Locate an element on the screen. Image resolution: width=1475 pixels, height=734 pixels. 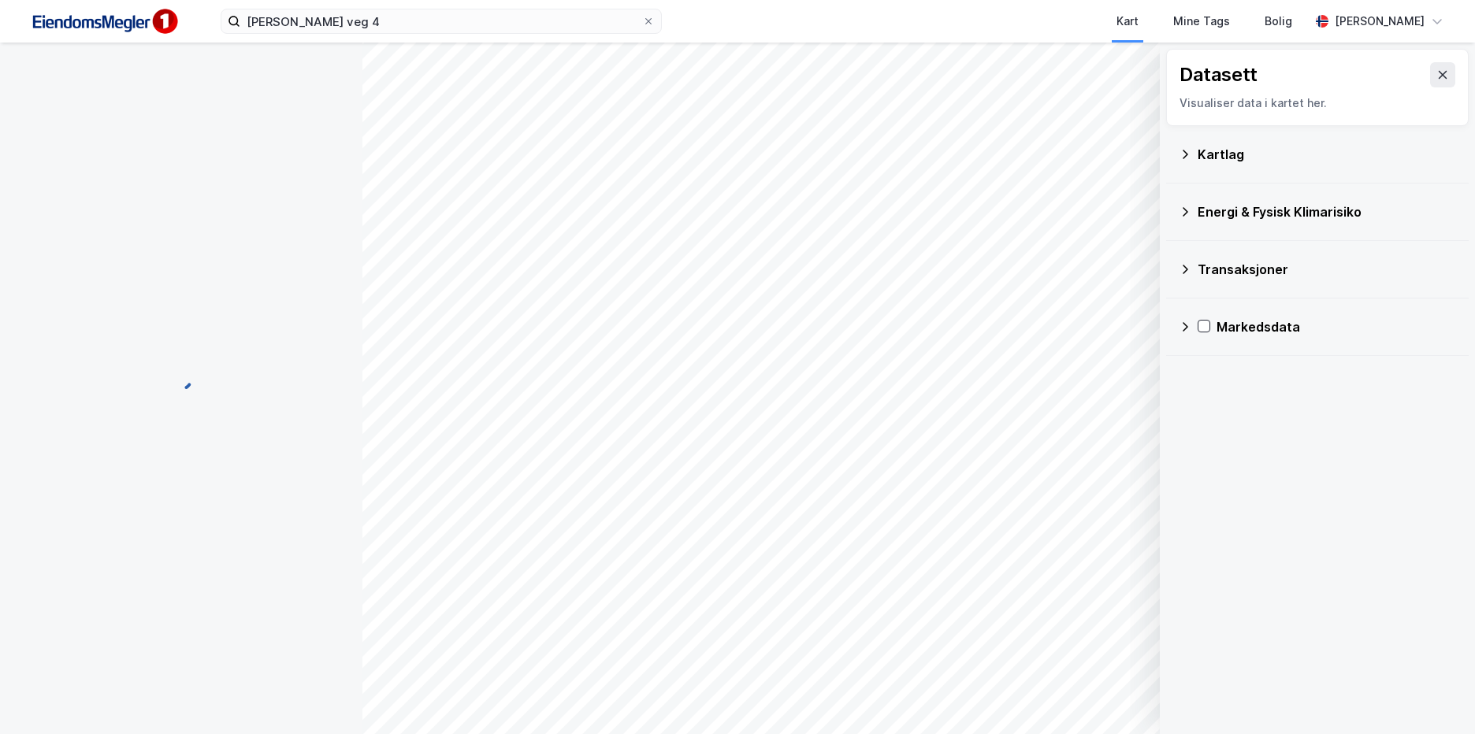
div: Mine Tags is located at coordinates (1201, 21).